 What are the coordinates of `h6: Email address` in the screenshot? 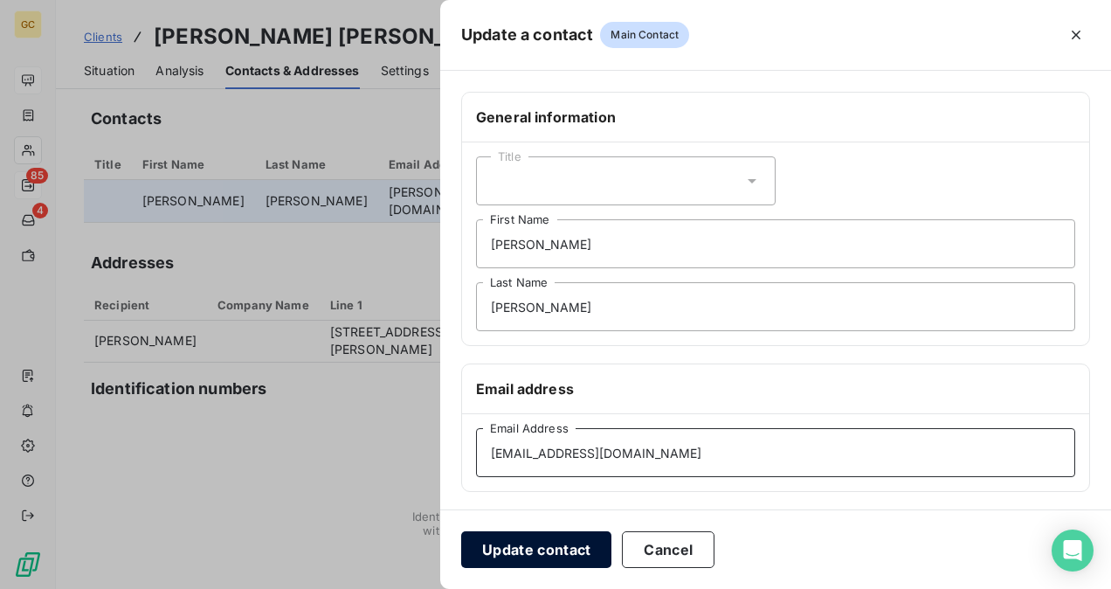 It's located at (776, 389).